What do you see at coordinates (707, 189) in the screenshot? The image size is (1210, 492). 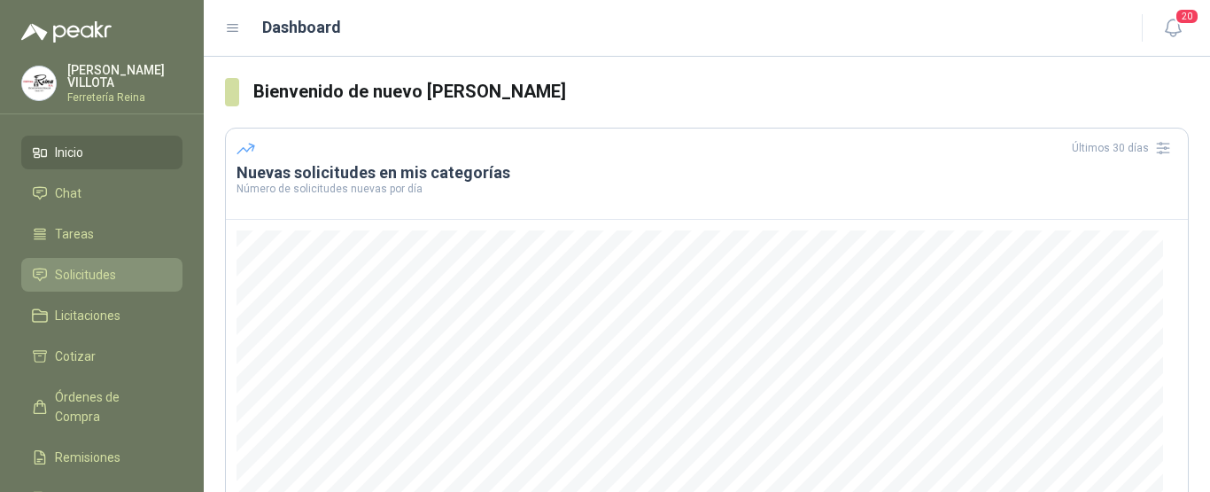 I see `p: Número de solicitudes nuevas por día` at bounding box center [707, 189].